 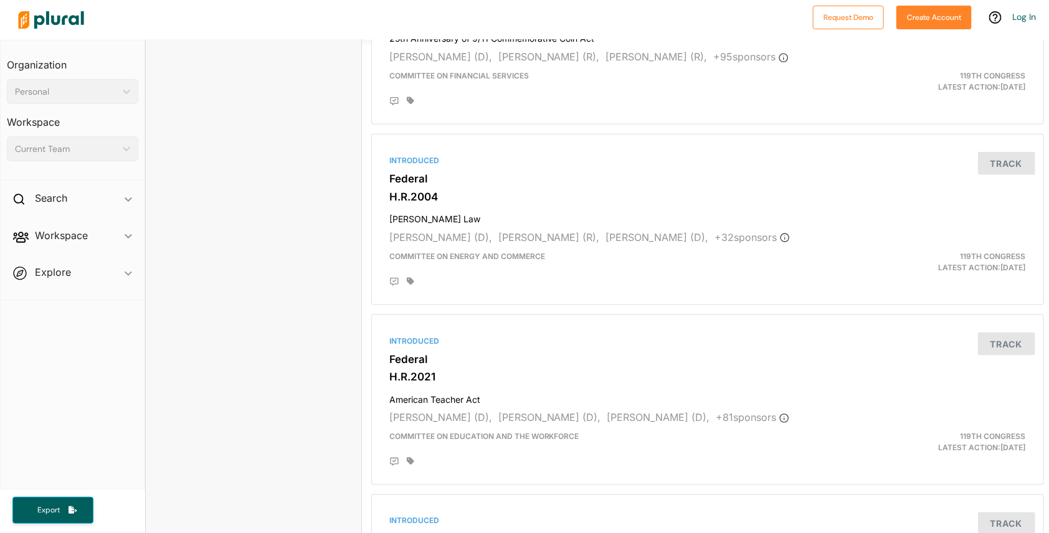 I want to click on a: Create Account, so click(x=933, y=16).